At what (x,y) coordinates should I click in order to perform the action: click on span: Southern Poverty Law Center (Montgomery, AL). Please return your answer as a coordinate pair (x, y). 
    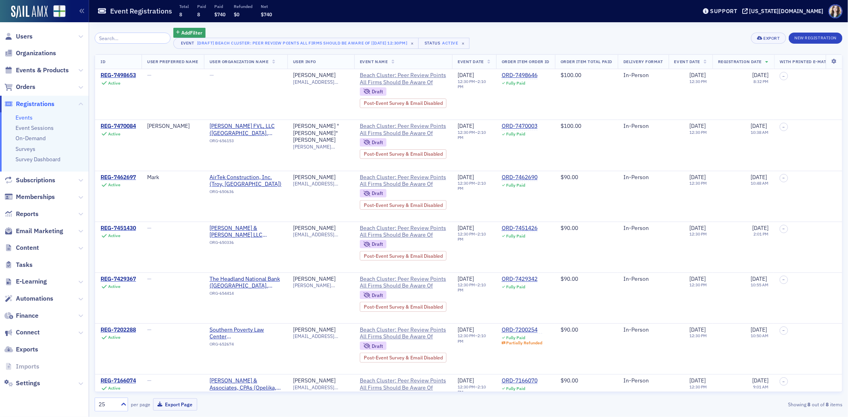
    Looking at the image, I should click on (246, 334).